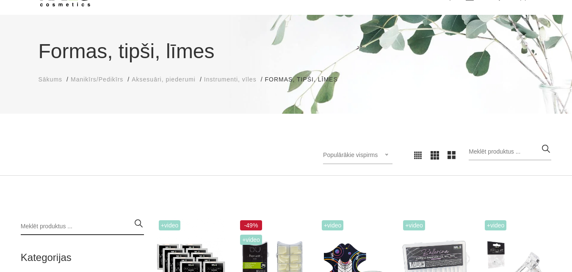 Image resolution: width=572 pixels, height=272 pixels. What do you see at coordinates (97, 79) in the screenshot?
I see `a: Manikīrs/Pedikīrs` at bounding box center [97, 79].